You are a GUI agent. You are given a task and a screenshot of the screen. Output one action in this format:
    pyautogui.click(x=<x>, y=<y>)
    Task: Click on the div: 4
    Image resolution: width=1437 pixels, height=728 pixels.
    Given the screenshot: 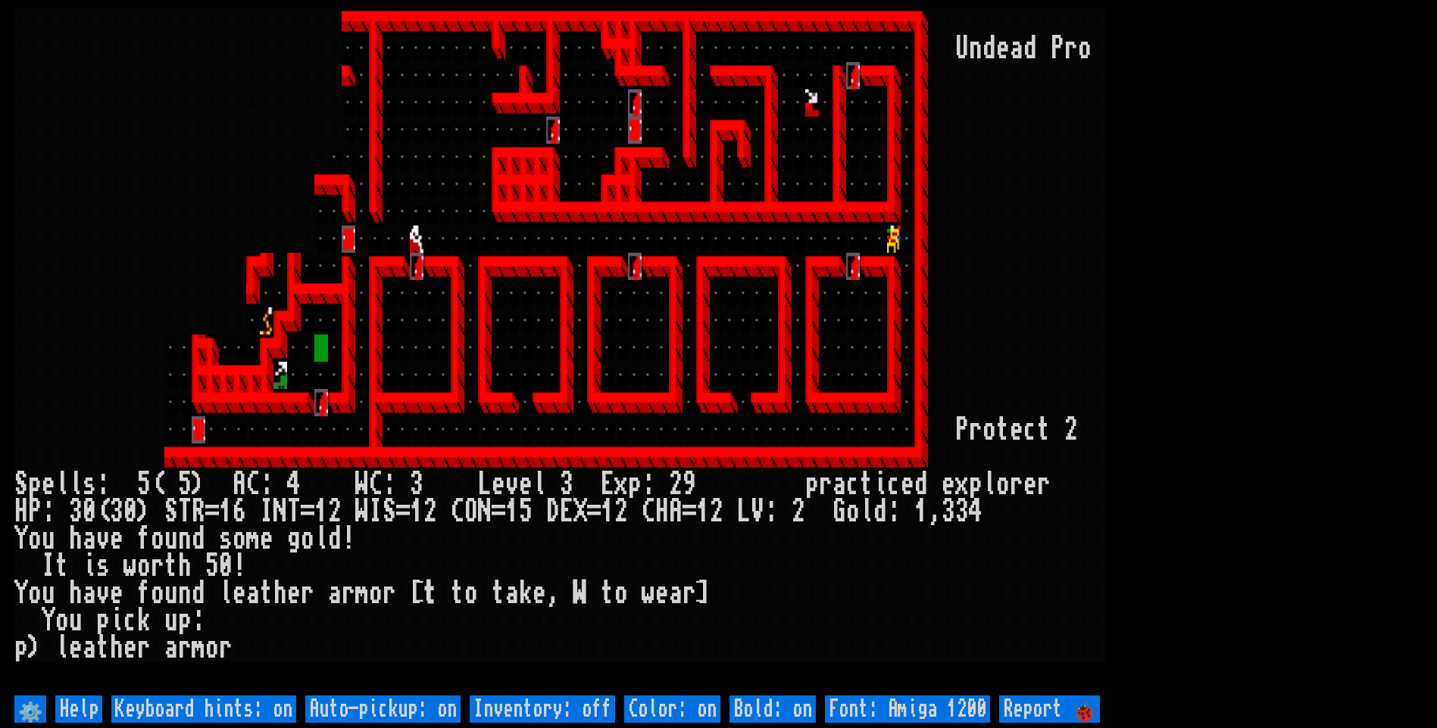 What is the action you would take?
    pyautogui.click(x=294, y=485)
    